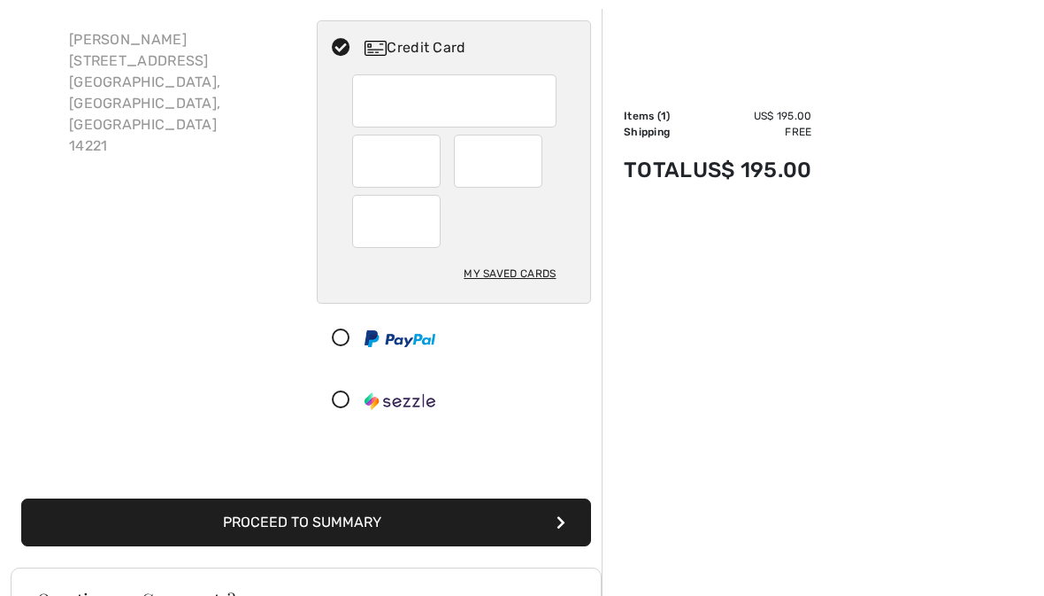 This screenshot has height=596, width=1044. Describe the element at coordinates (375, 48) in the screenshot. I see `img: Credit Card` at that location.